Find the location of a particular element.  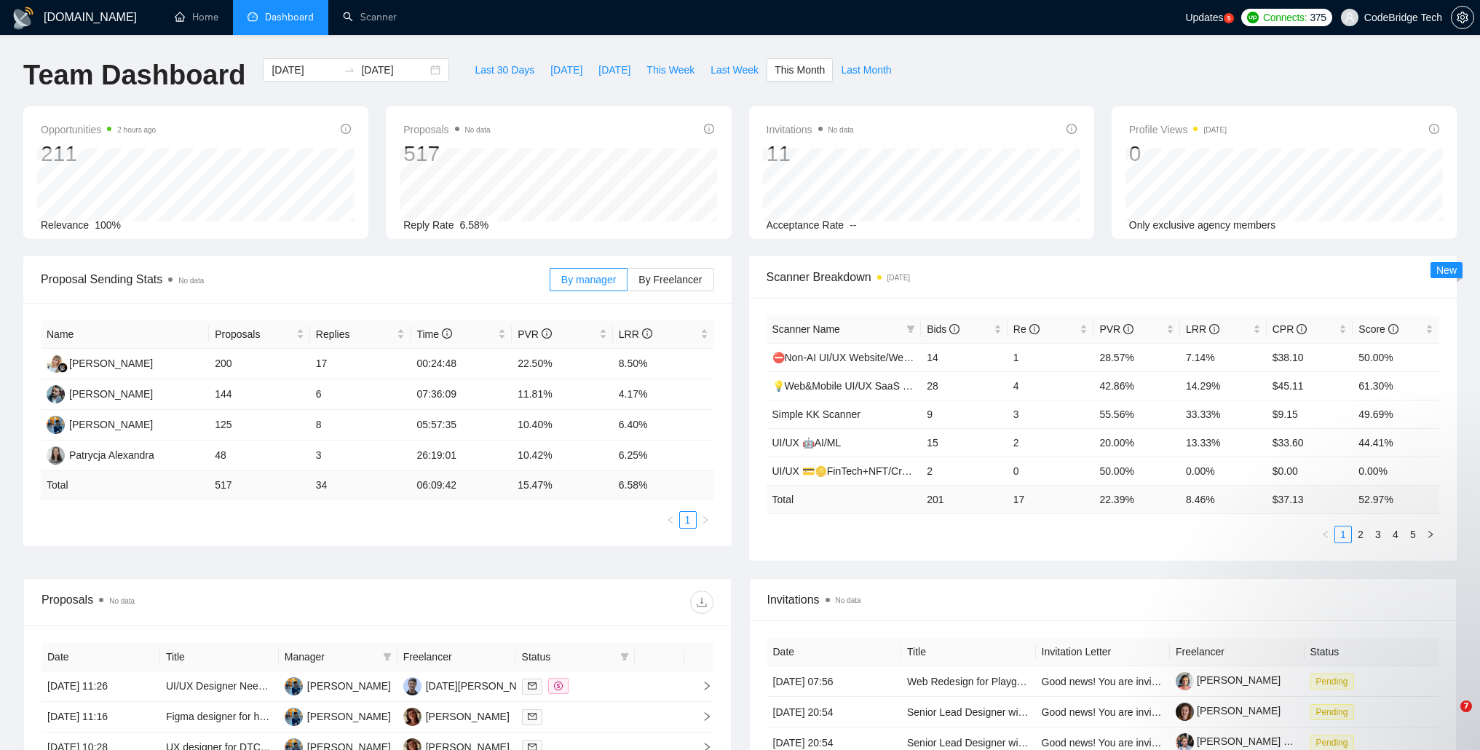

span: to is located at coordinates (349, 70).